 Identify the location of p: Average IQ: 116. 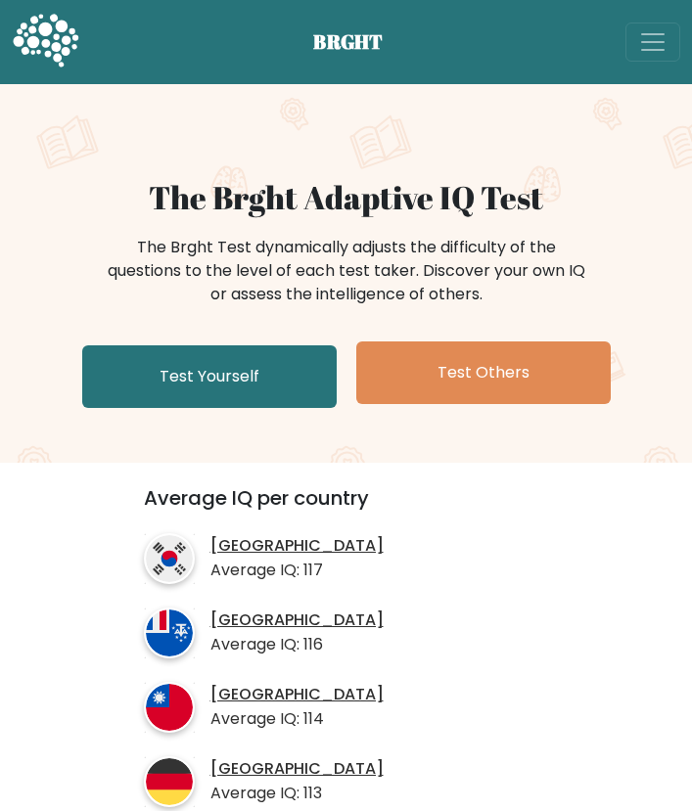
(296, 645).